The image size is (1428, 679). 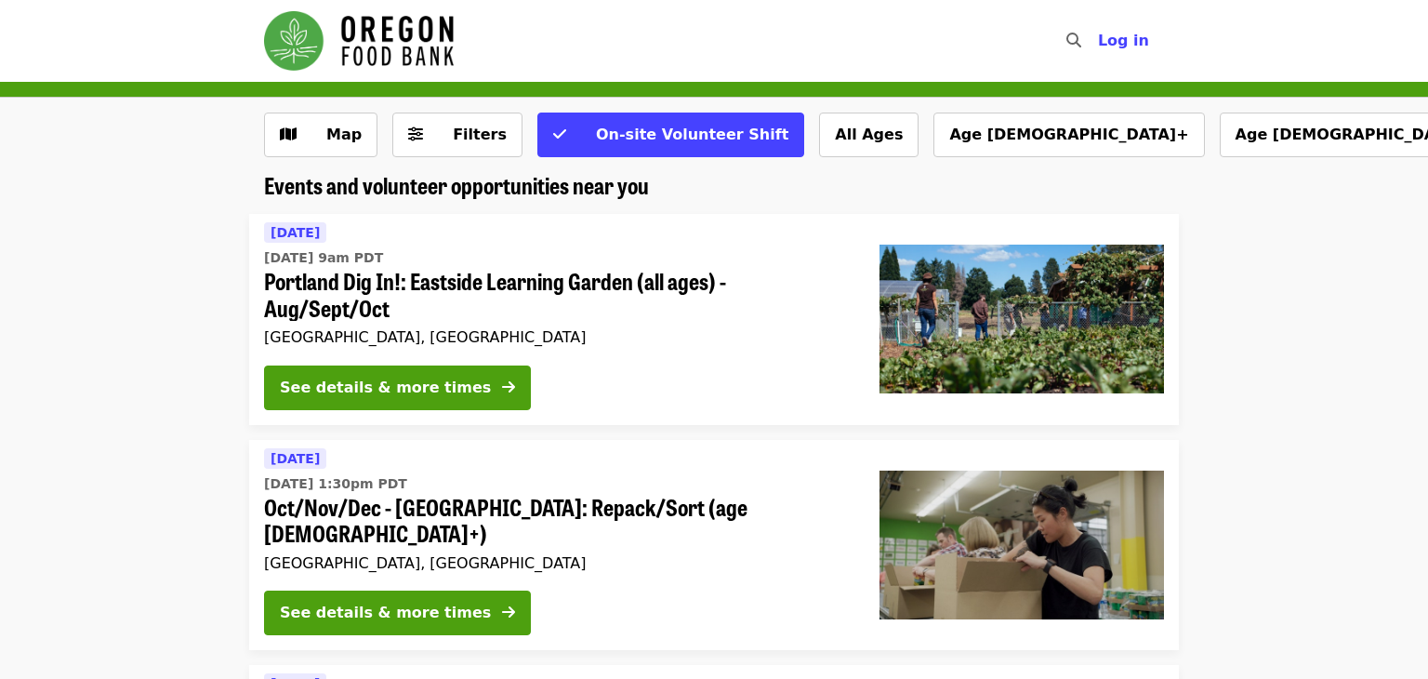 I want to click on i: sliders-h icon, so click(x=416, y=134).